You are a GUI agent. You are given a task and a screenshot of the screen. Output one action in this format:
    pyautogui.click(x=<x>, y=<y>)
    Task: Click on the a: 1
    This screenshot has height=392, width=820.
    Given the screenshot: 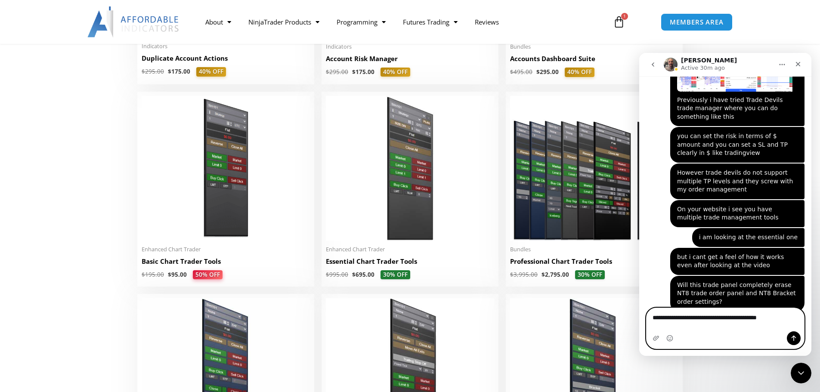 What is the action you would take?
    pyautogui.click(x=619, y=22)
    